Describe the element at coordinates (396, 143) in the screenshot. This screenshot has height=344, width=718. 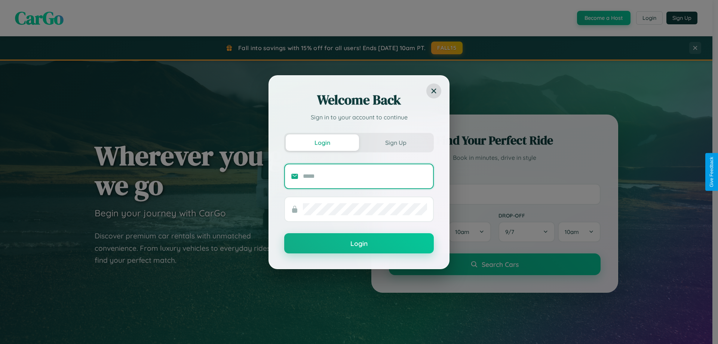
I see `button: Sign Up` at that location.